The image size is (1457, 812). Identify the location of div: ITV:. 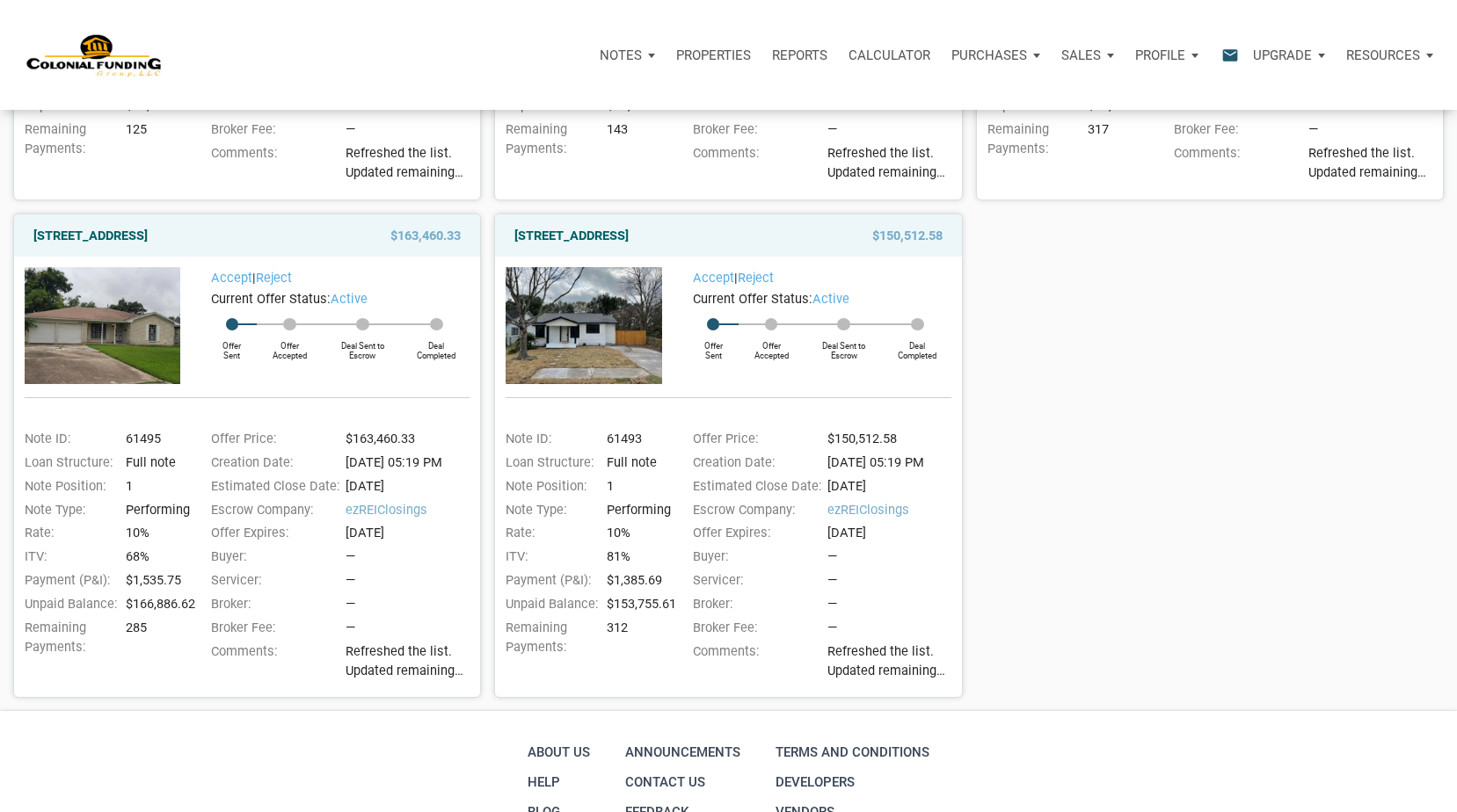
(548, 557).